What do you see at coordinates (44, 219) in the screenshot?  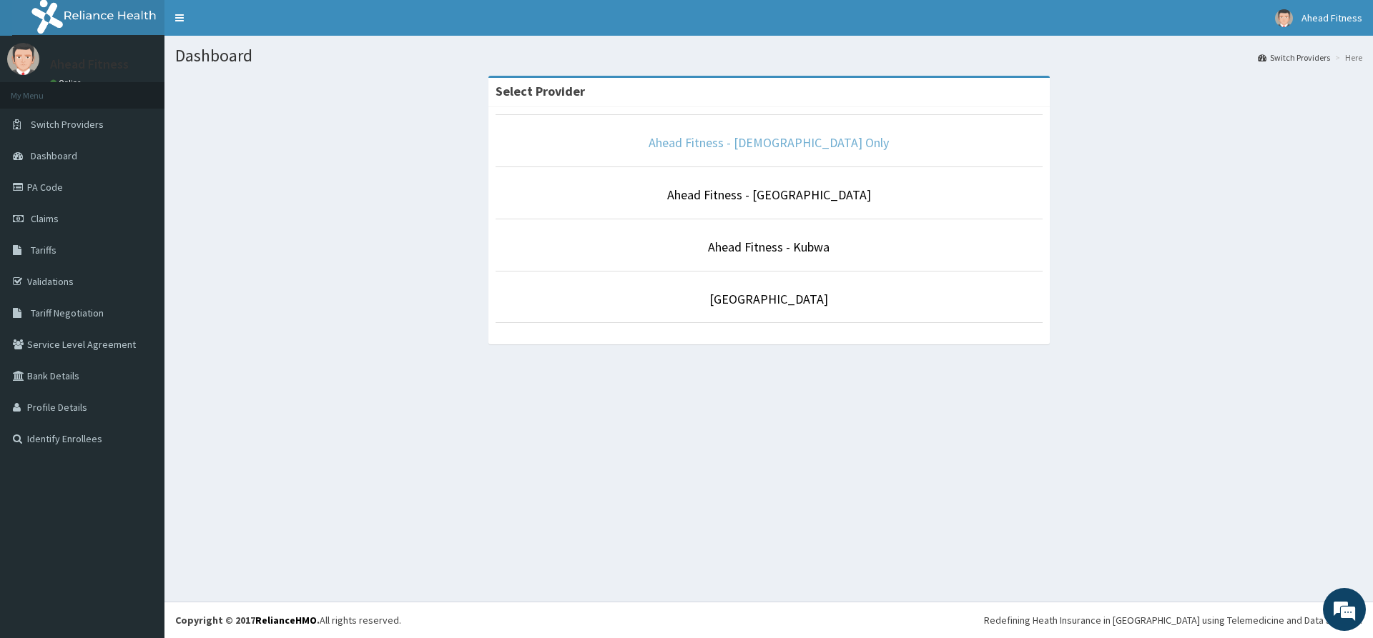 I see `span: Claims` at bounding box center [44, 219].